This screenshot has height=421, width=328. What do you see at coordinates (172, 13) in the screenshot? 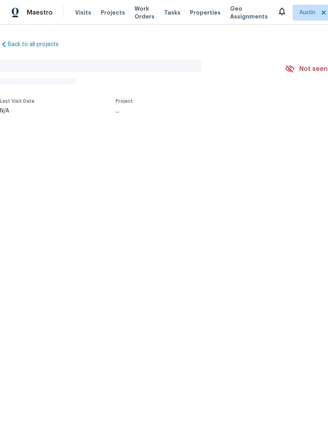
I see `span: Tasks` at bounding box center [172, 13].